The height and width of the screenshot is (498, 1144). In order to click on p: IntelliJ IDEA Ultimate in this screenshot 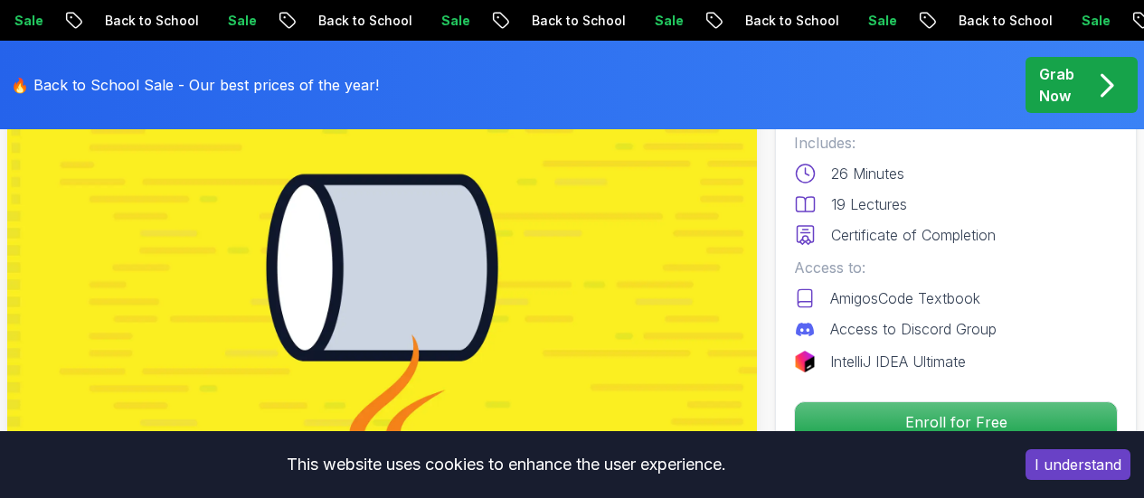, I will do `click(898, 362)`.